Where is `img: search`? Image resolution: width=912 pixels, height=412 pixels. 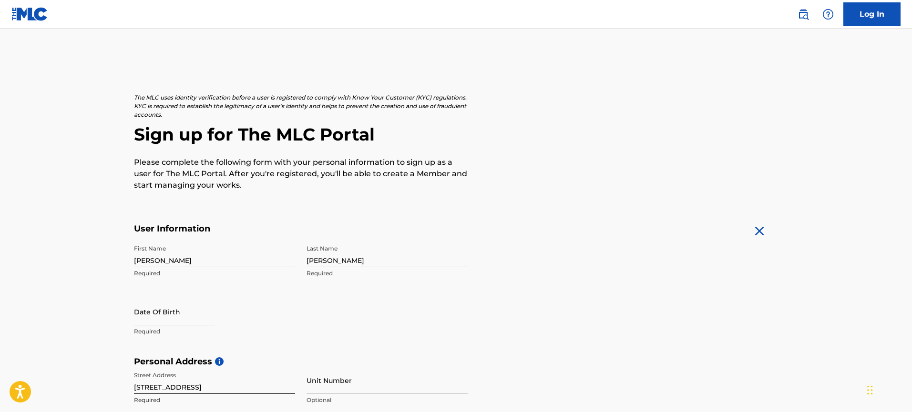
img: search is located at coordinates (803, 14).